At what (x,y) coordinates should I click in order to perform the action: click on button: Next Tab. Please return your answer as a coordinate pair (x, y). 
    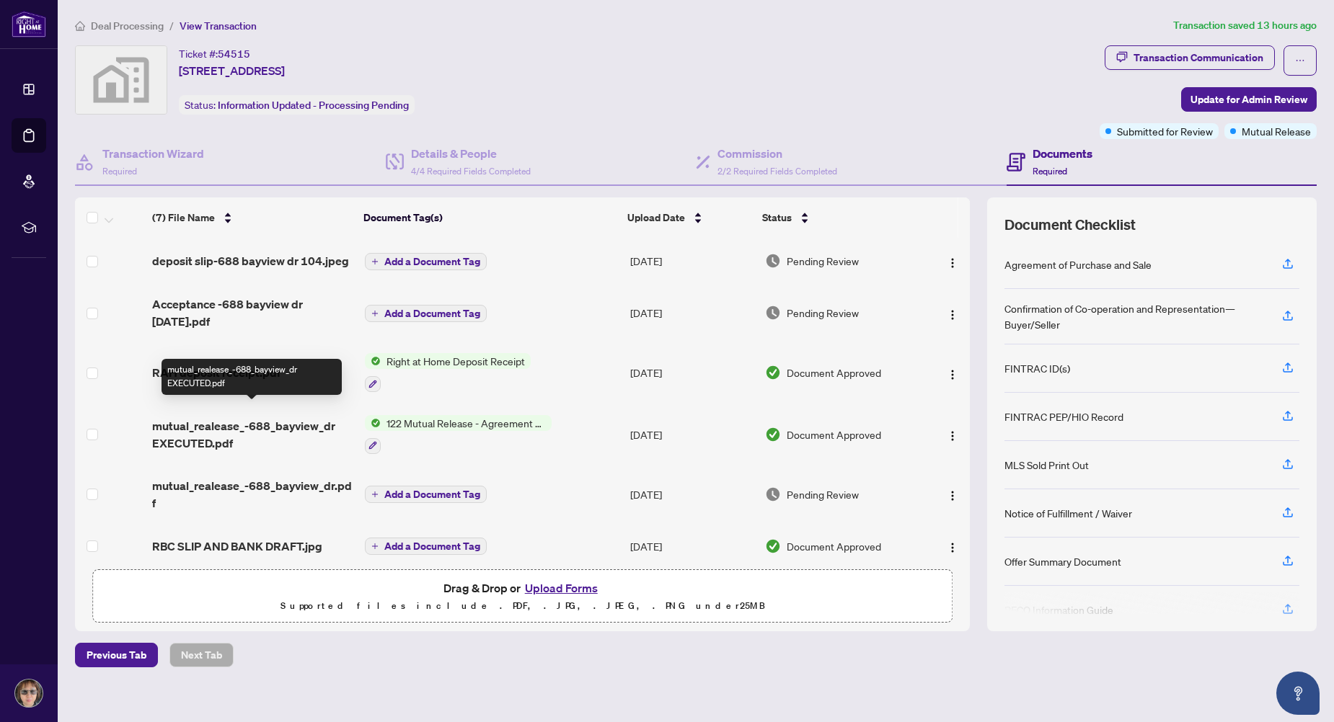
    Looking at the image, I should click on (201, 655).